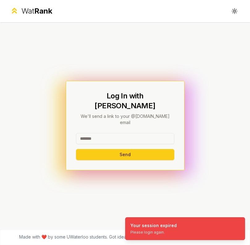  What do you see at coordinates (125, 155) in the screenshot?
I see `button: Send` at bounding box center [125, 155].